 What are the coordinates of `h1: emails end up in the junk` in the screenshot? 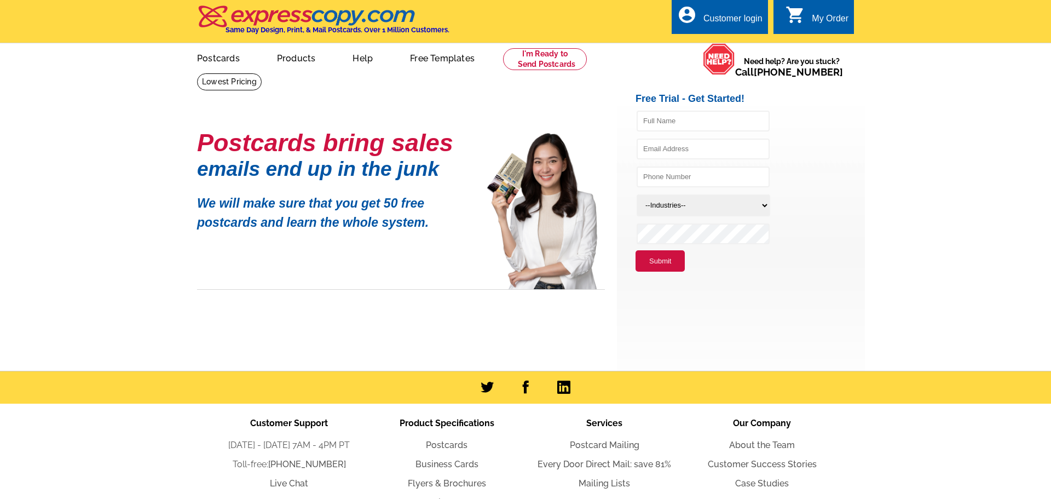 It's located at (334, 169).